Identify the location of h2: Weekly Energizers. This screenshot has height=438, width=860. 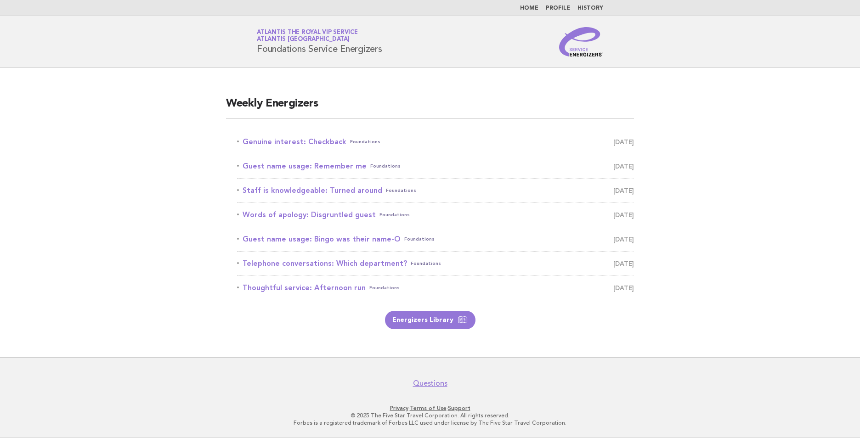
(430, 108).